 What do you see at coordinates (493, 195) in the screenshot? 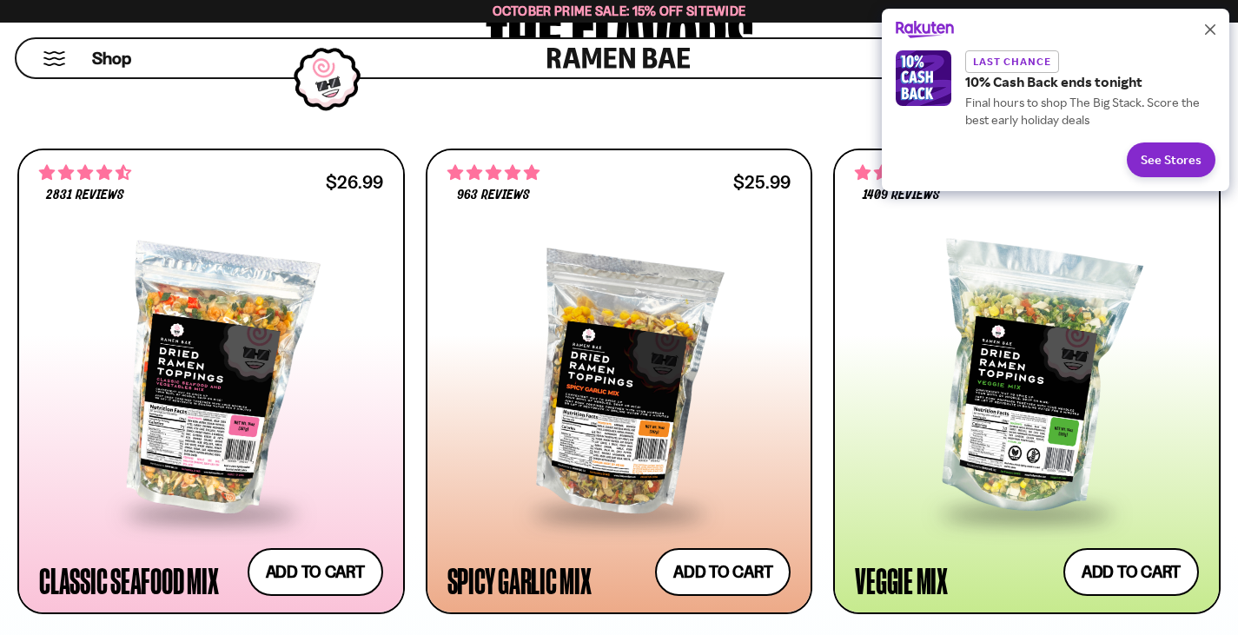
I see `span: 963 reviews` at bounding box center [493, 195].